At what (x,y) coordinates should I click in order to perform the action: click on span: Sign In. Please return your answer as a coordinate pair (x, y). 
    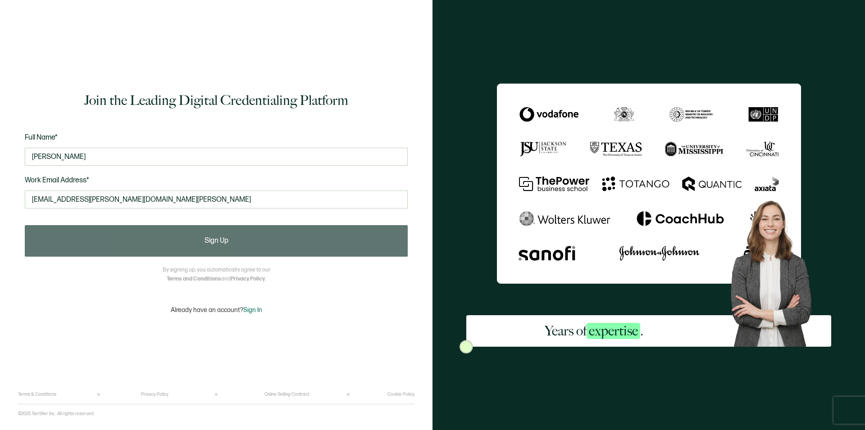
    Looking at the image, I should click on (253, 310).